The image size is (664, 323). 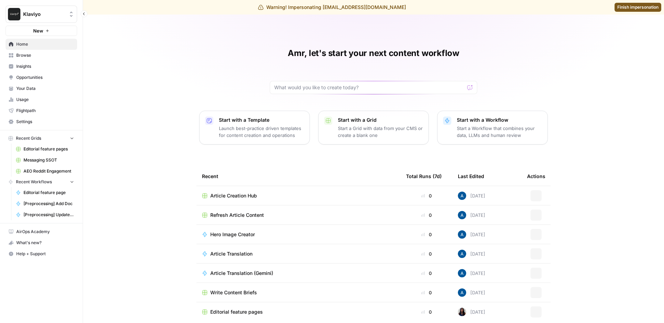 I want to click on p: Start a Grid with data from your CMS or create a blank one, so click(x=381, y=132).